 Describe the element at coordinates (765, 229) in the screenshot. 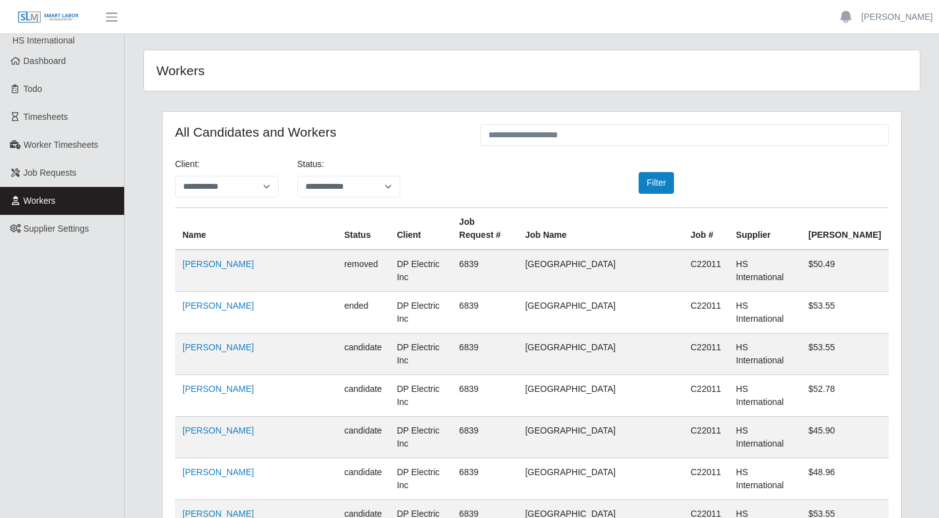

I see `th: Supplier` at that location.